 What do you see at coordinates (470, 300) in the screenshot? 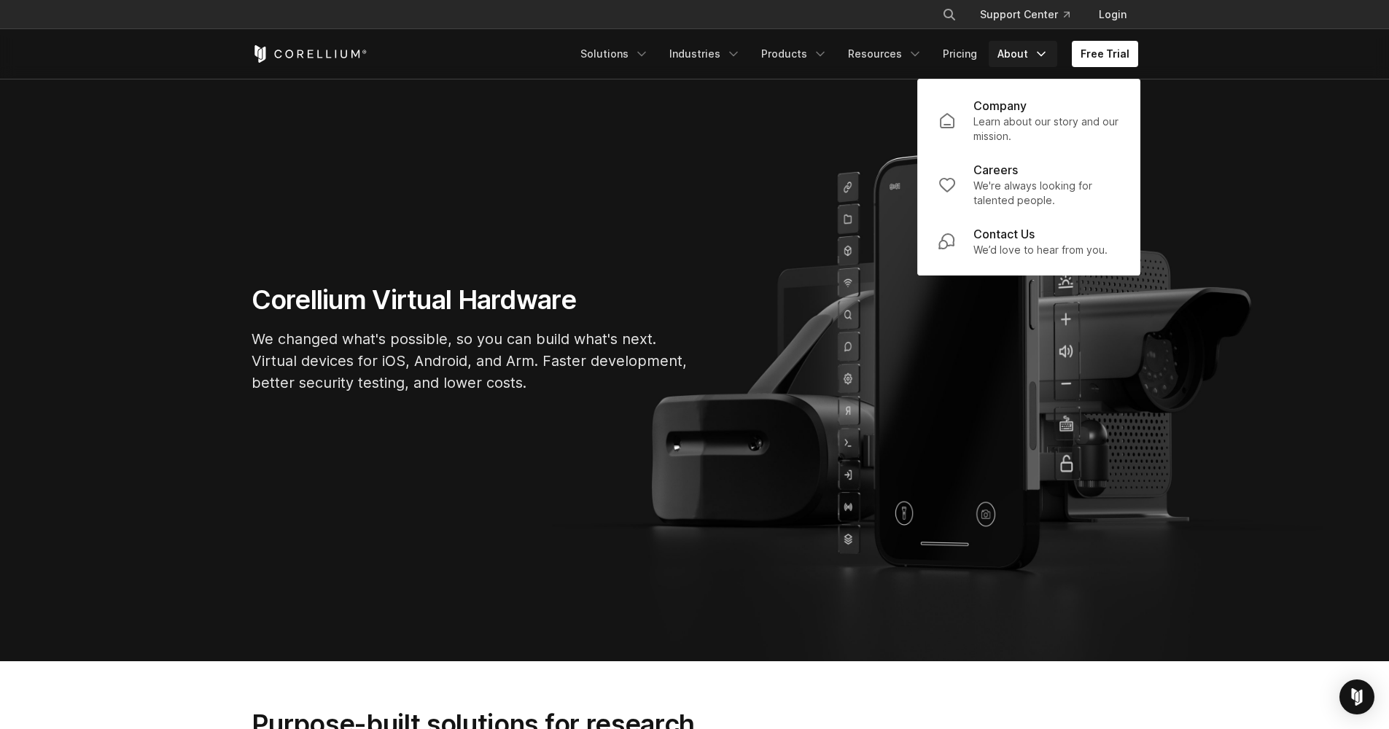
I see `h1: Corellium Virtual Hardware` at bounding box center [470, 300].